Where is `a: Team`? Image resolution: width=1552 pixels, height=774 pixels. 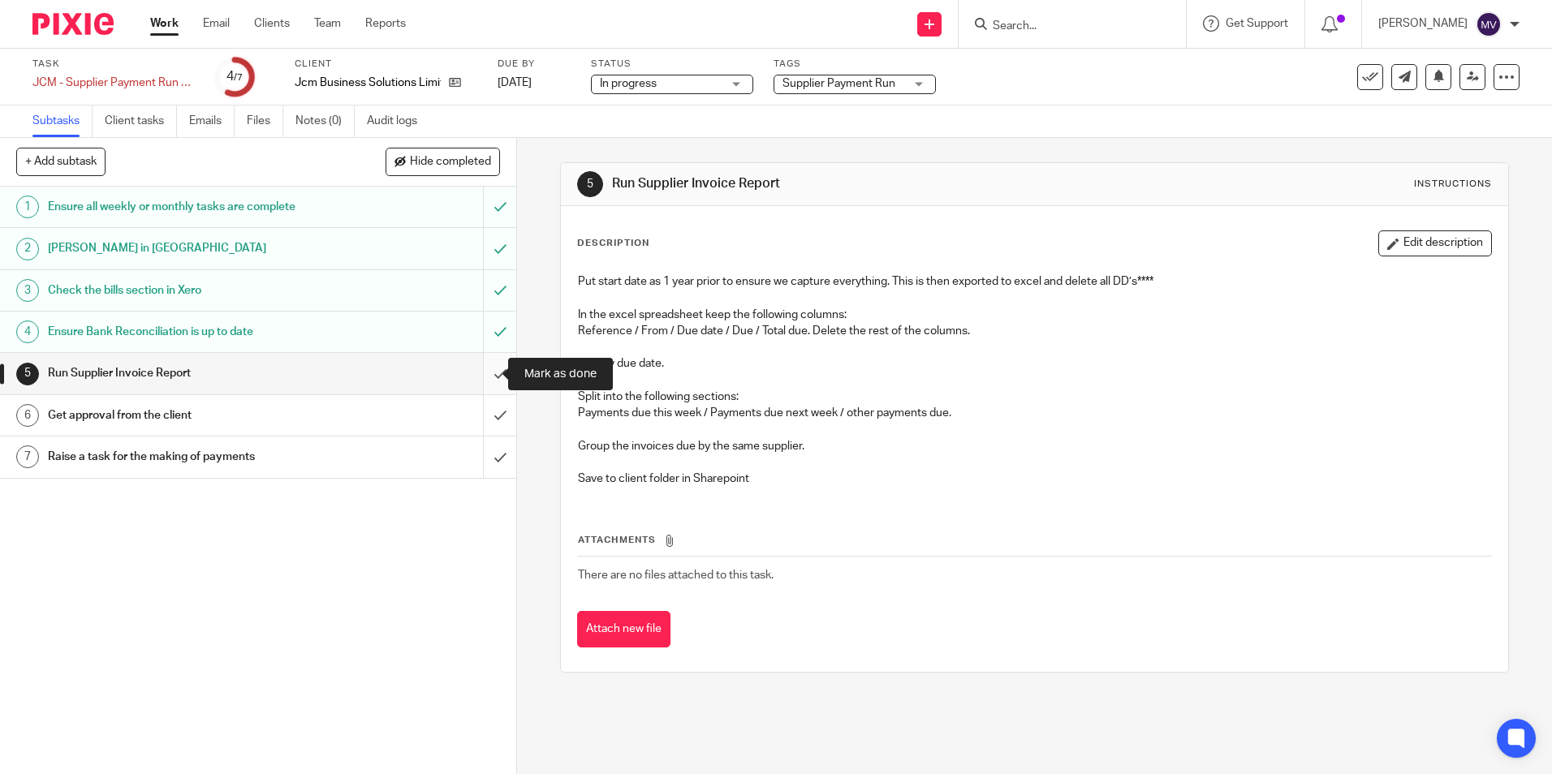 a: Team is located at coordinates (327, 24).